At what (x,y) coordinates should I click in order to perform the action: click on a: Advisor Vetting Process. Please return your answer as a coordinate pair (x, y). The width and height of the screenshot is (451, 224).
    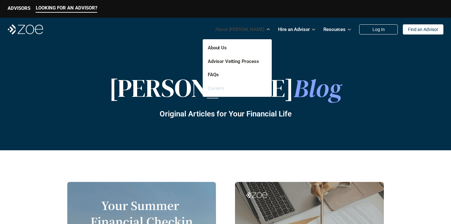
    Looking at the image, I should click on (233, 61).